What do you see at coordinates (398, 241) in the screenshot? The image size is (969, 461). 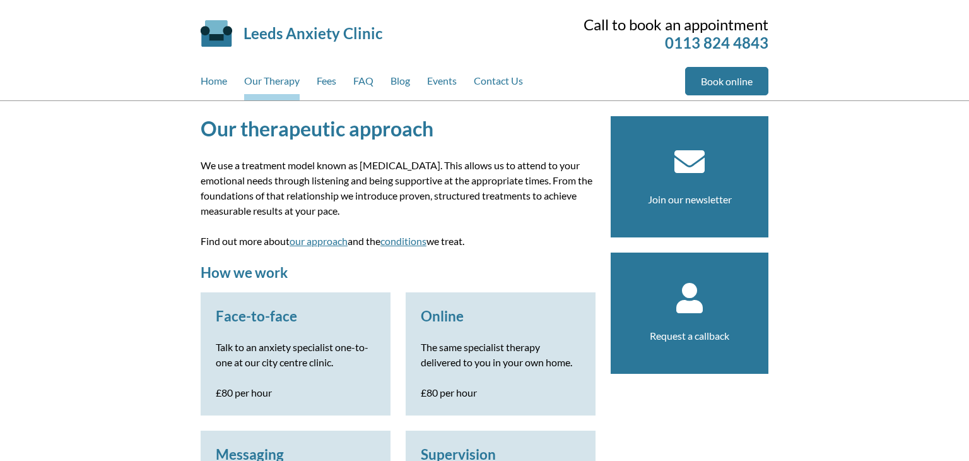 I see `p: Find out more about and the we treat.` at bounding box center [398, 241].